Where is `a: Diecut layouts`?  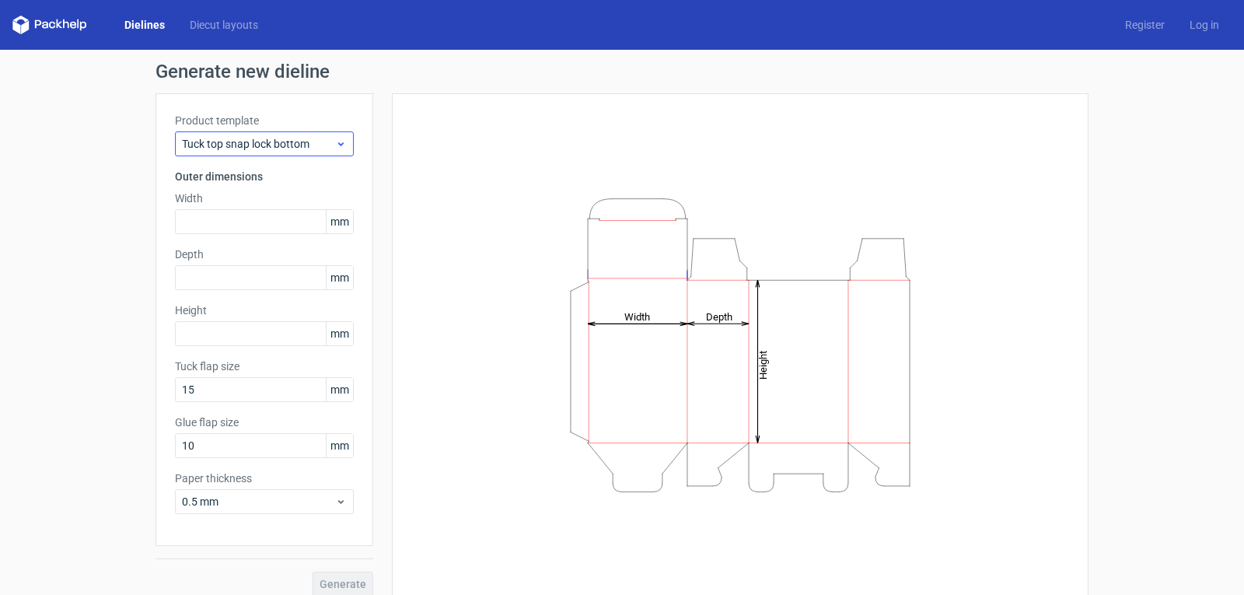
a: Diecut layouts is located at coordinates (224, 25).